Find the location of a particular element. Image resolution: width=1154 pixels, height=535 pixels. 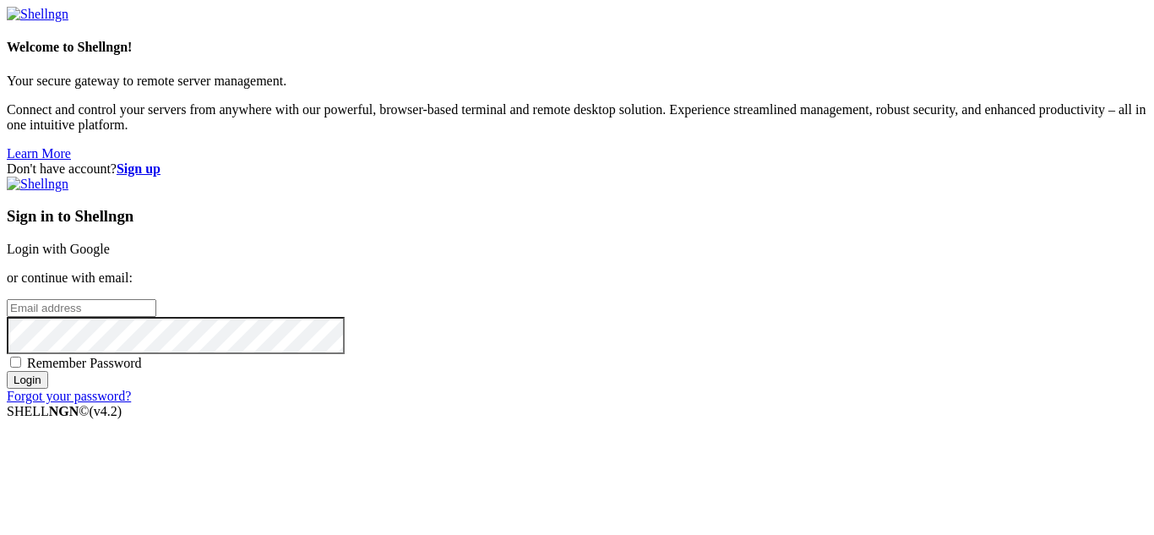

span: 4.2.0 is located at coordinates (106, 411).